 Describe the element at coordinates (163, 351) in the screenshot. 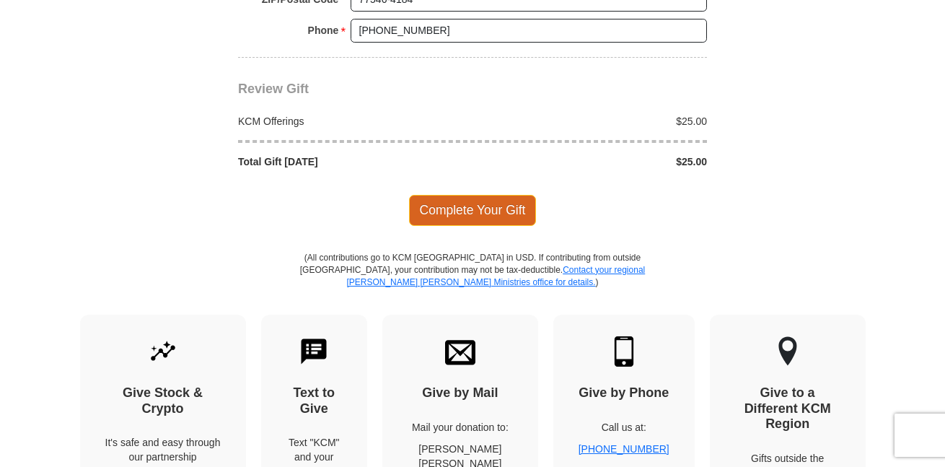

I see `img: give-by-stock.svg` at that location.